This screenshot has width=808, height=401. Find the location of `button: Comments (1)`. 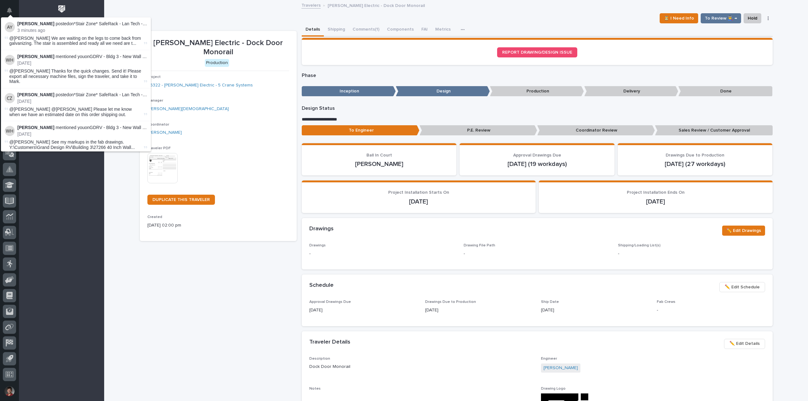

button: Comments (1) is located at coordinates (366, 30).